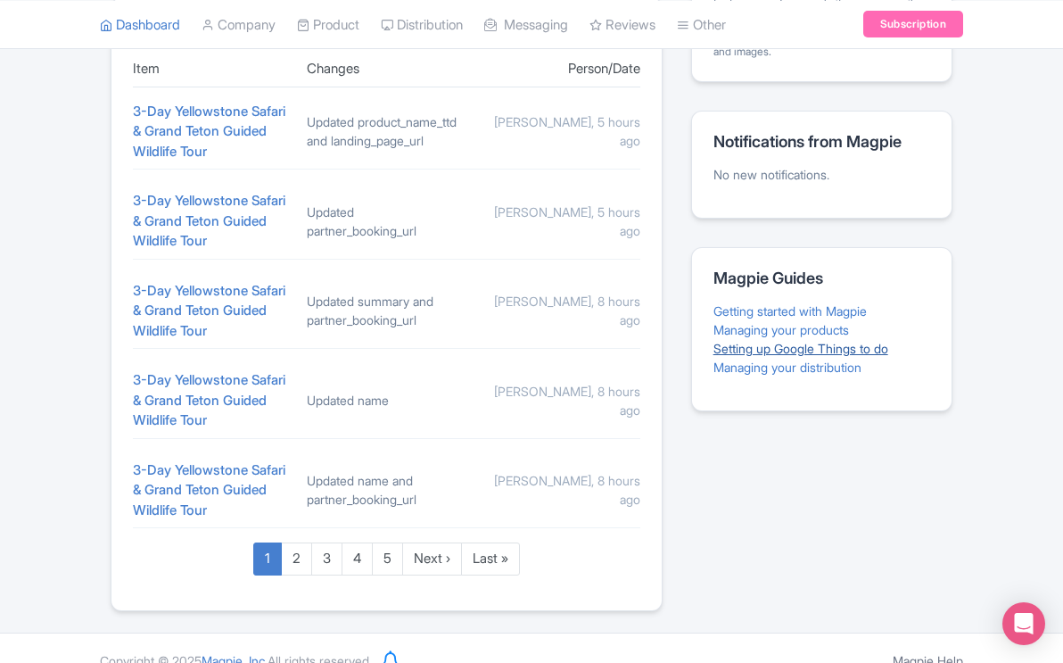 The image size is (1063, 663). What do you see at coordinates (357, 558) in the screenshot?
I see `a: 4` at bounding box center [357, 558].